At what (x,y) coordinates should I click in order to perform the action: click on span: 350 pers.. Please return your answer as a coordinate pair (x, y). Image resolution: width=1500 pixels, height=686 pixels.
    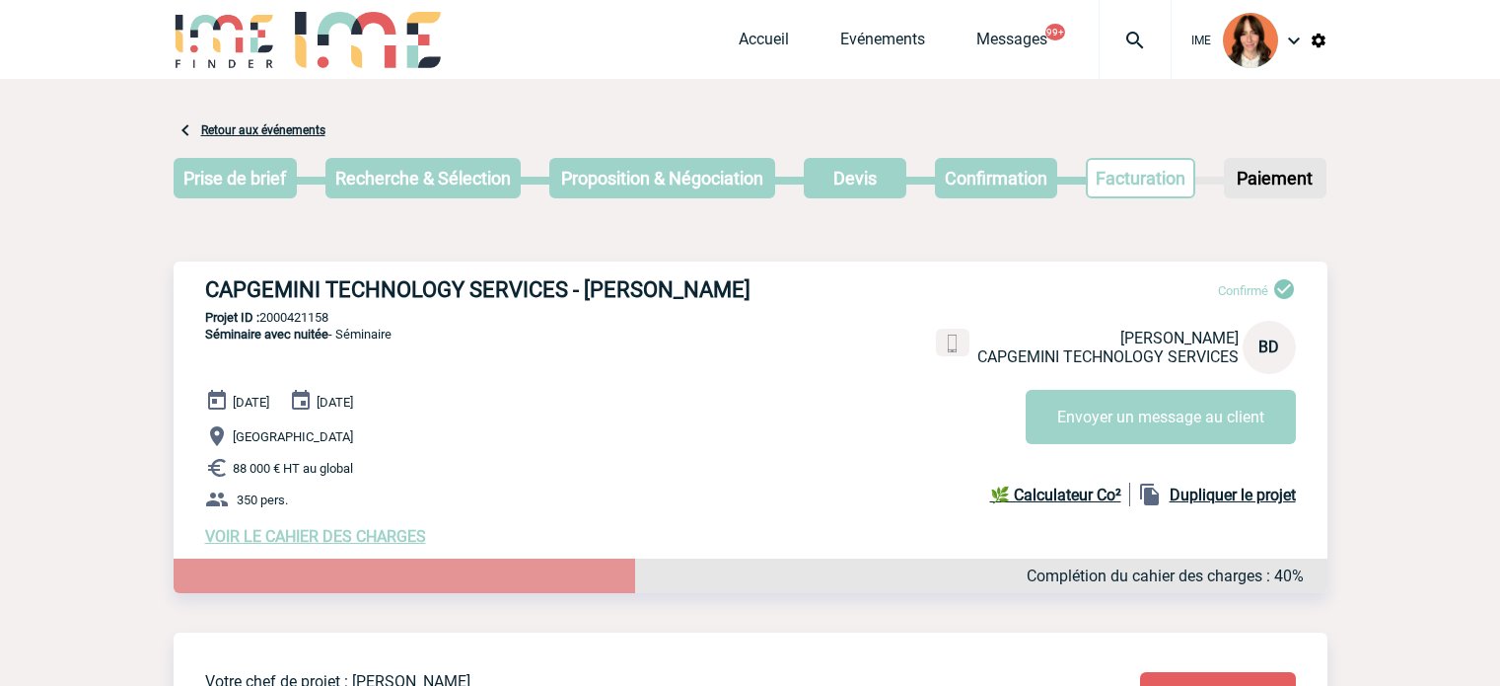
    Looking at the image, I should click on (262, 499).